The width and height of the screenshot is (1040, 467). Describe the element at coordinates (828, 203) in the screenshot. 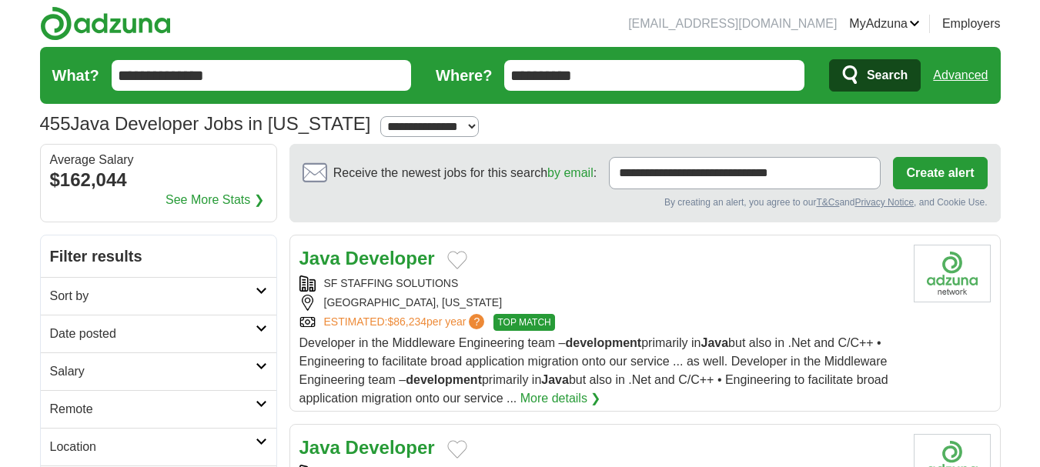

I see `a: T&Cs` at that location.